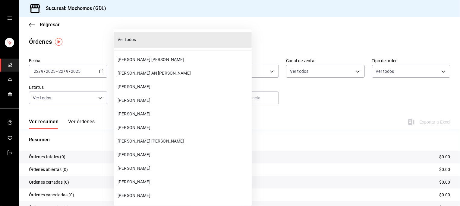 The height and width of the screenshot is (206, 460). Describe the element at coordinates (183, 40) in the screenshot. I see `span: Ver todos` at that location.